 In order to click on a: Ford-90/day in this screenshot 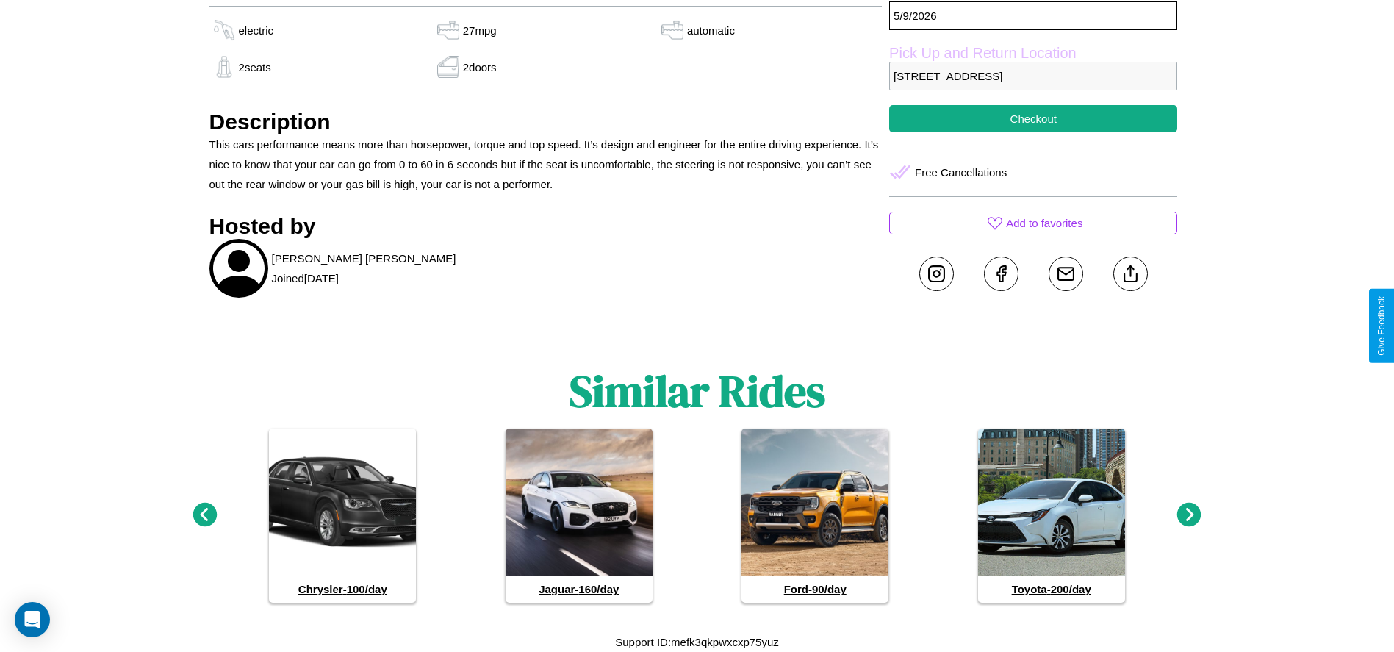, I will do `click(815, 515)`.